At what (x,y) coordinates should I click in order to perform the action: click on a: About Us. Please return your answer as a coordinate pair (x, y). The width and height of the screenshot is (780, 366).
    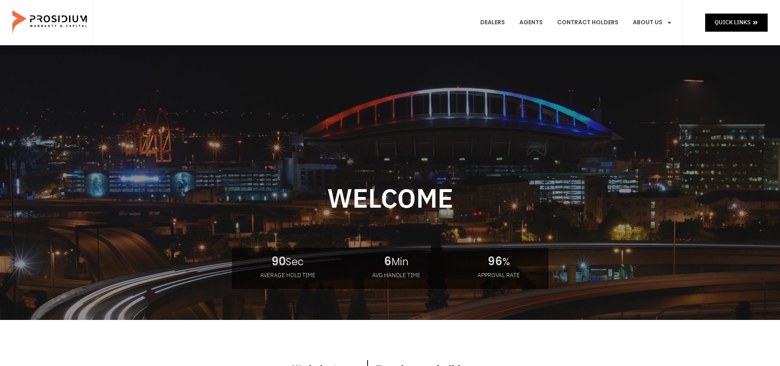
    Looking at the image, I should click on (652, 23).